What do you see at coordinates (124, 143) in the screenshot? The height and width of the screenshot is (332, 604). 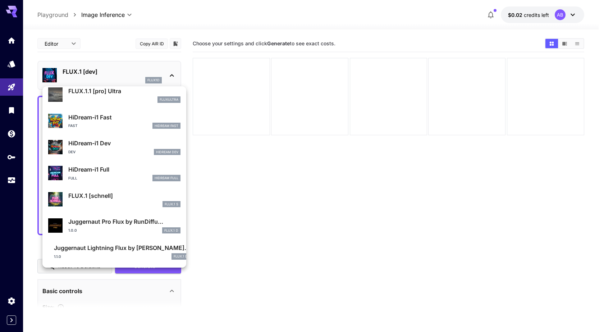 I see `p: HiDream-i1 Dev` at bounding box center [124, 143].